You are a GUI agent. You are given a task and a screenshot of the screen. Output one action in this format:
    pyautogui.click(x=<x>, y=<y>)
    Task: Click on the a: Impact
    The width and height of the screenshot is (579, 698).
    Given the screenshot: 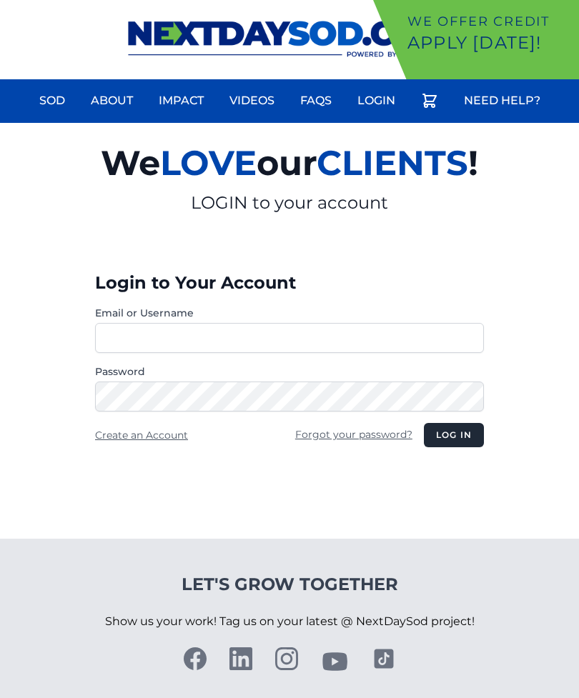 What is the action you would take?
    pyautogui.click(x=181, y=101)
    